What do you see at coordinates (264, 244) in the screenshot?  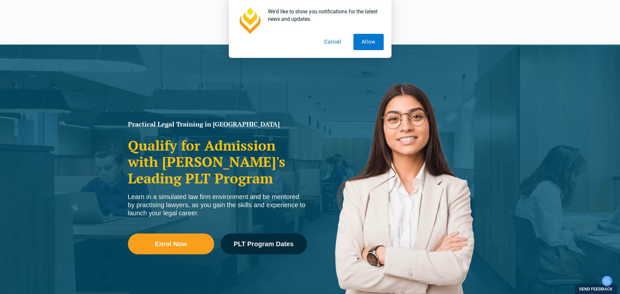 I see `a: PLT Program Dates` at bounding box center [264, 244].